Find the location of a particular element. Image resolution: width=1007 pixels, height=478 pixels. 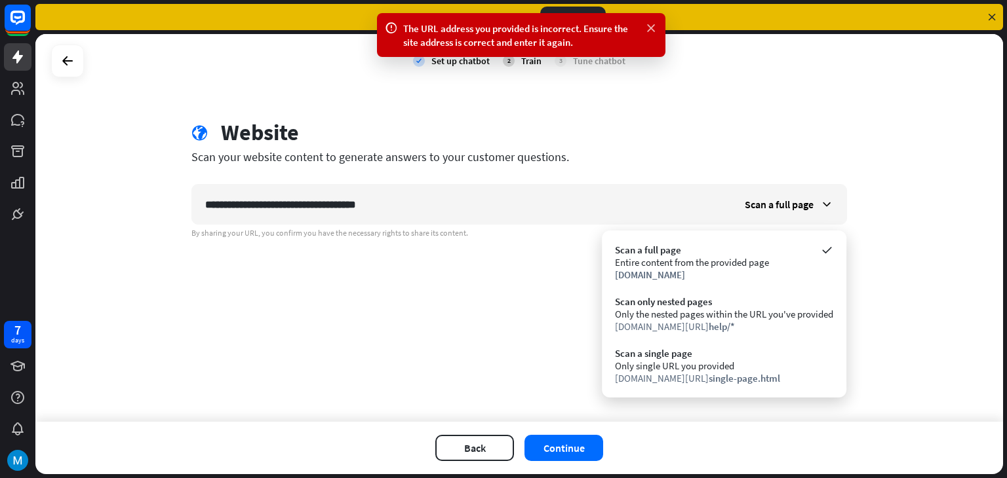

div: Website is located at coordinates (259, 132).